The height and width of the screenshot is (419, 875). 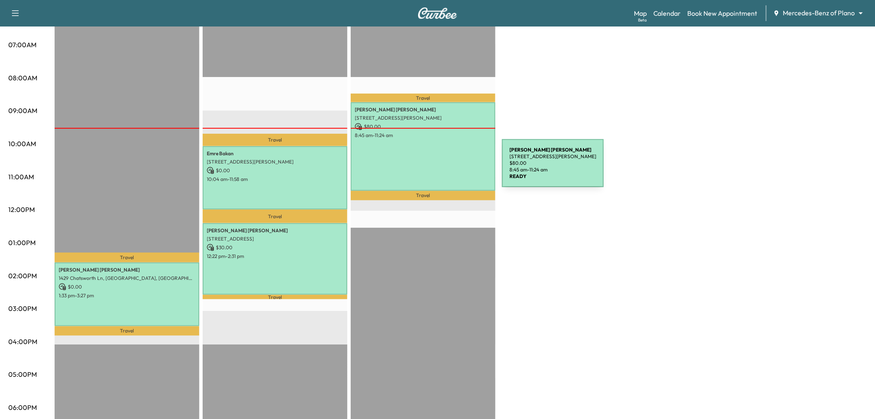 What do you see at coordinates (423, 127) in the screenshot?
I see `p: $ 80.00` at bounding box center [423, 127].